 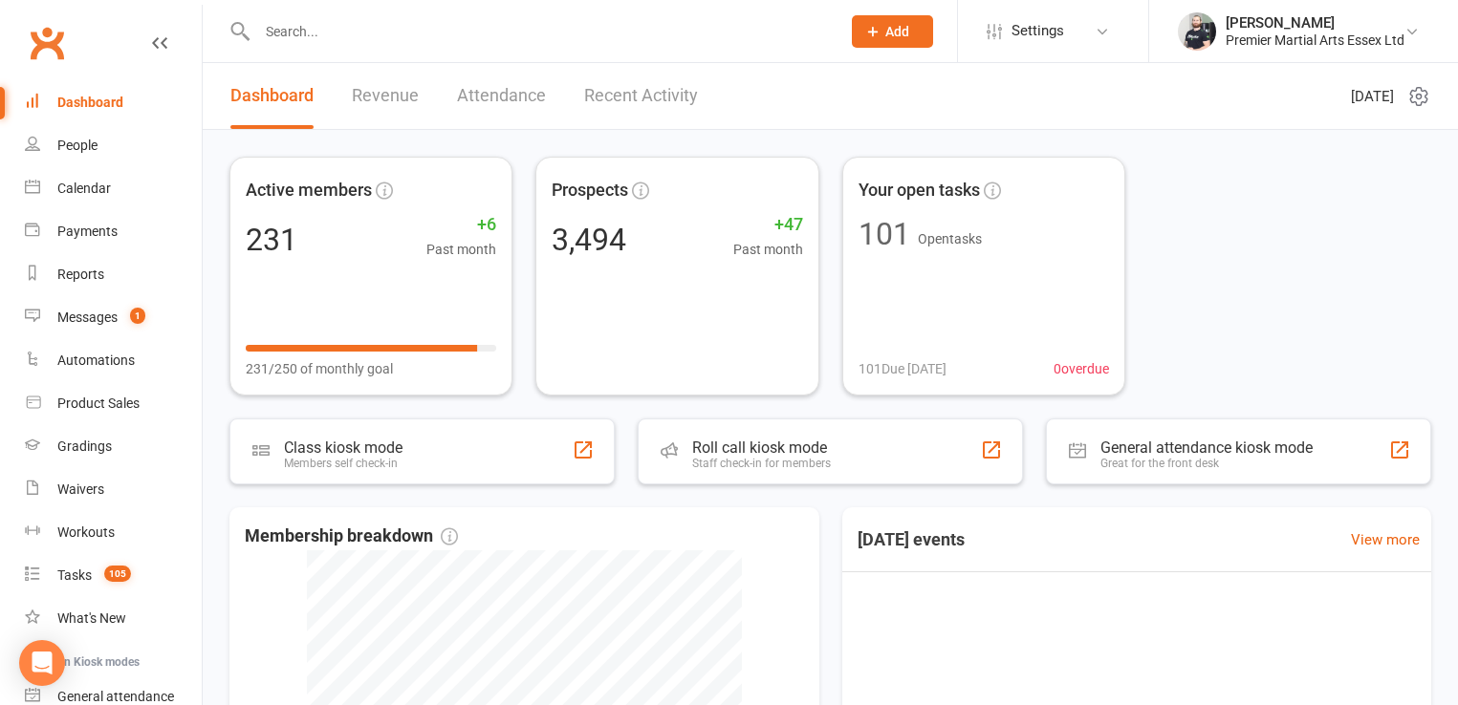 I want to click on a: Attendance, so click(x=501, y=96).